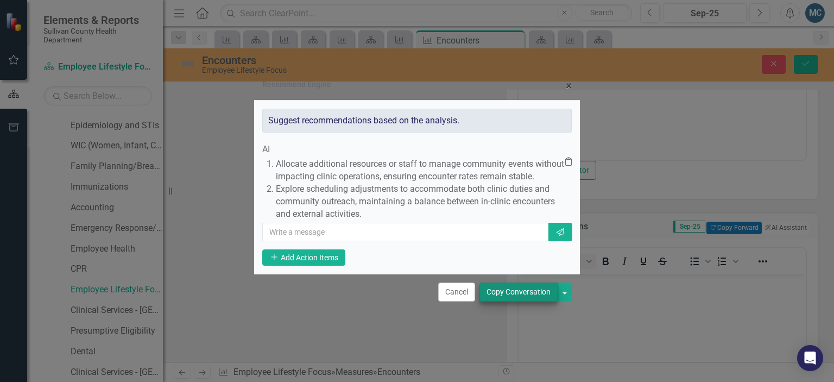  Describe the element at coordinates (417, 121) in the screenshot. I see `div: Suggest recommendations based on the analysis.` at that location.